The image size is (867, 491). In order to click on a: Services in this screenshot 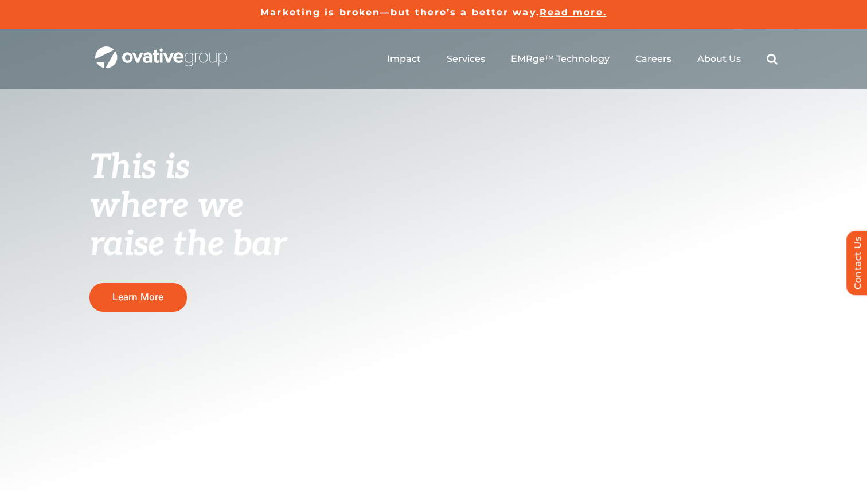, I will do `click(466, 59)`.